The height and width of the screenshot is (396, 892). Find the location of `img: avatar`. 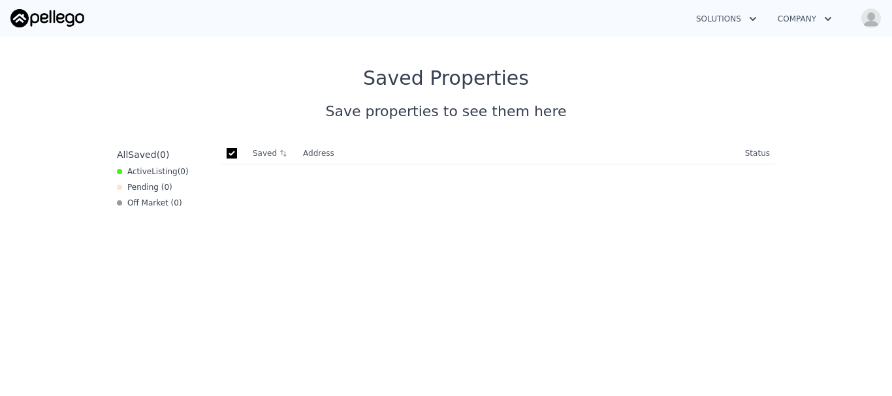

img: avatar is located at coordinates (871, 18).